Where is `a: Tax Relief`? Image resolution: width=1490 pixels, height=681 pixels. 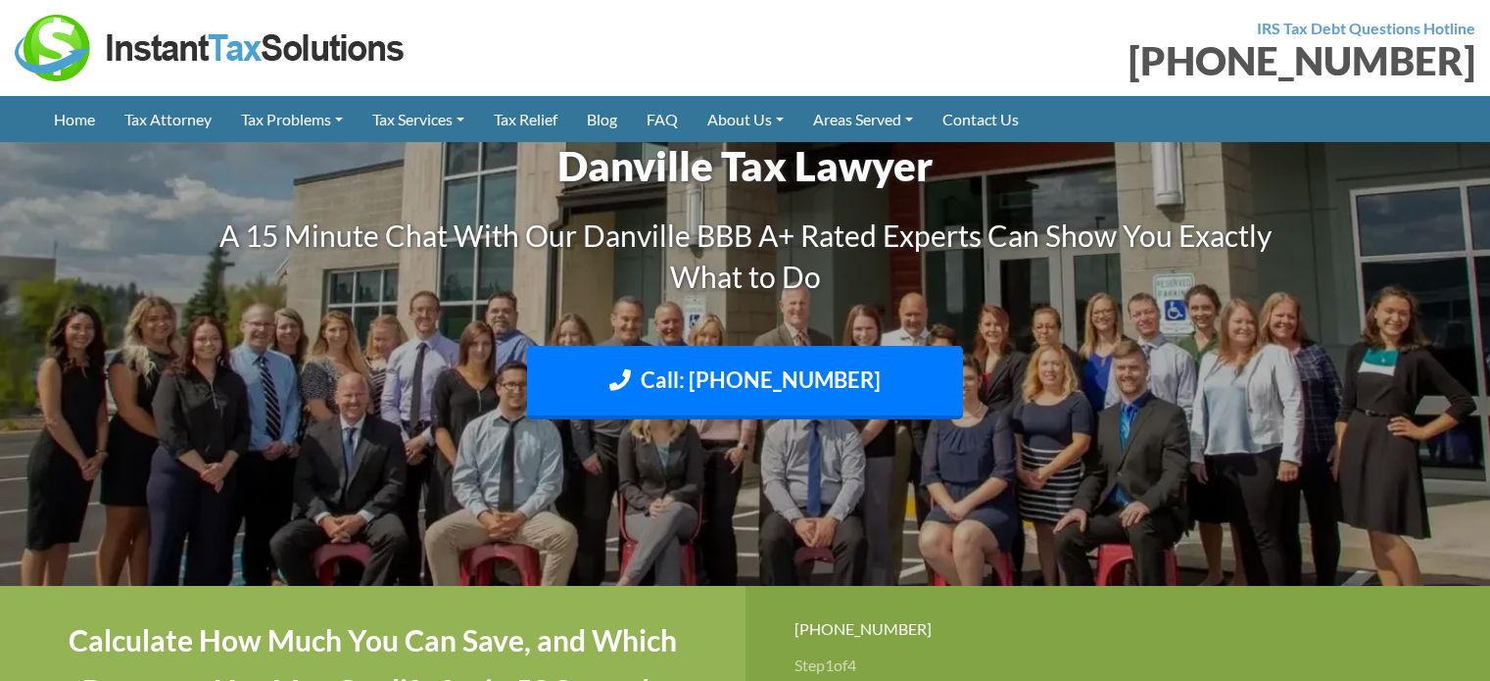 a: Tax Relief is located at coordinates (525, 119).